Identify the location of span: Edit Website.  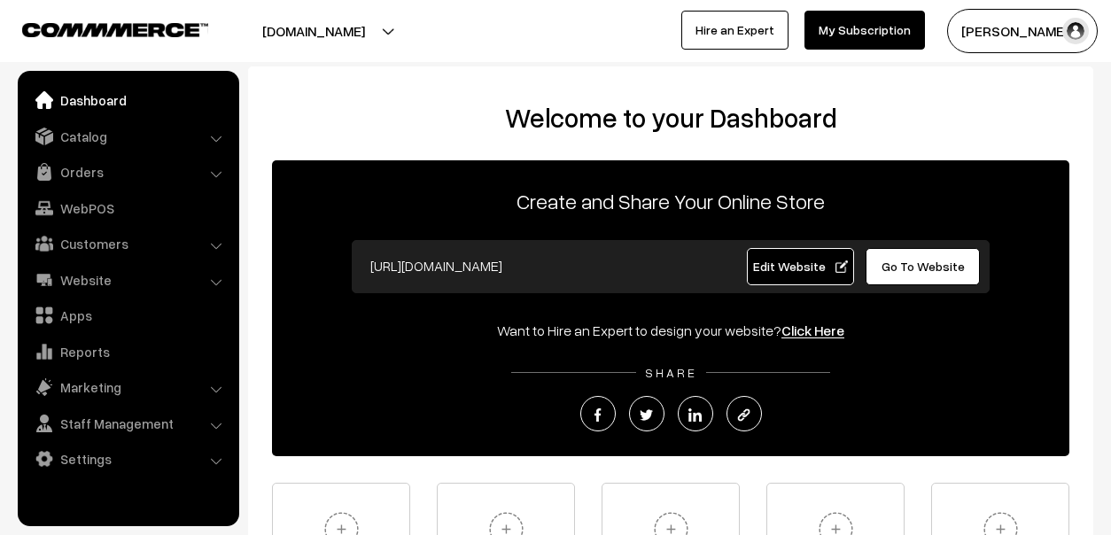
(800, 266).